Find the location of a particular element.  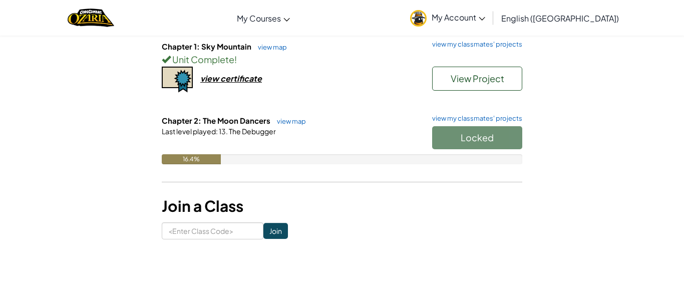

span: Chapter 1: Sky Mountain is located at coordinates (207, 46).